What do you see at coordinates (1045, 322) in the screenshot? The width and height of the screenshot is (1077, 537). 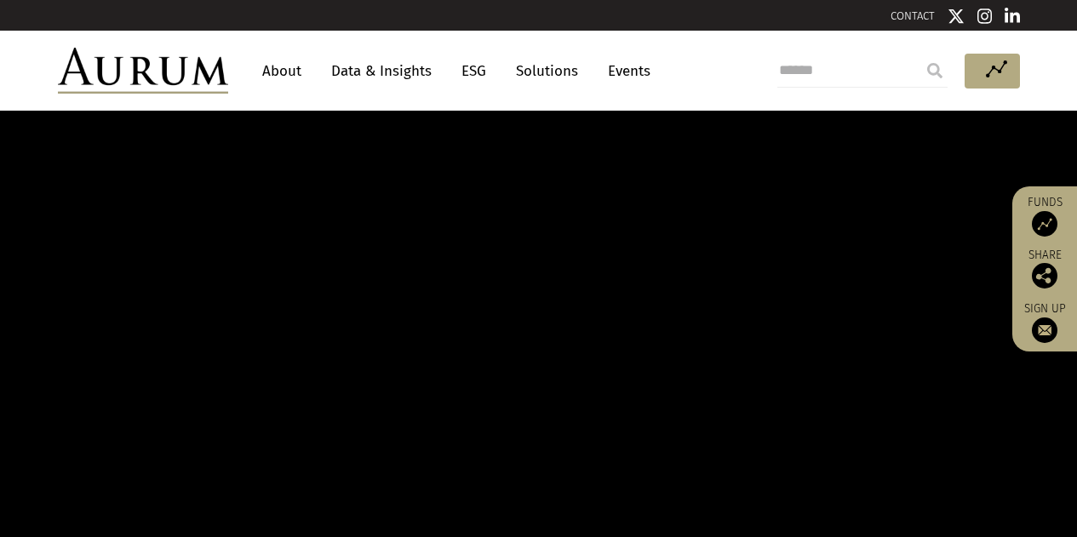 I see `a: Sign up` at bounding box center [1045, 322].